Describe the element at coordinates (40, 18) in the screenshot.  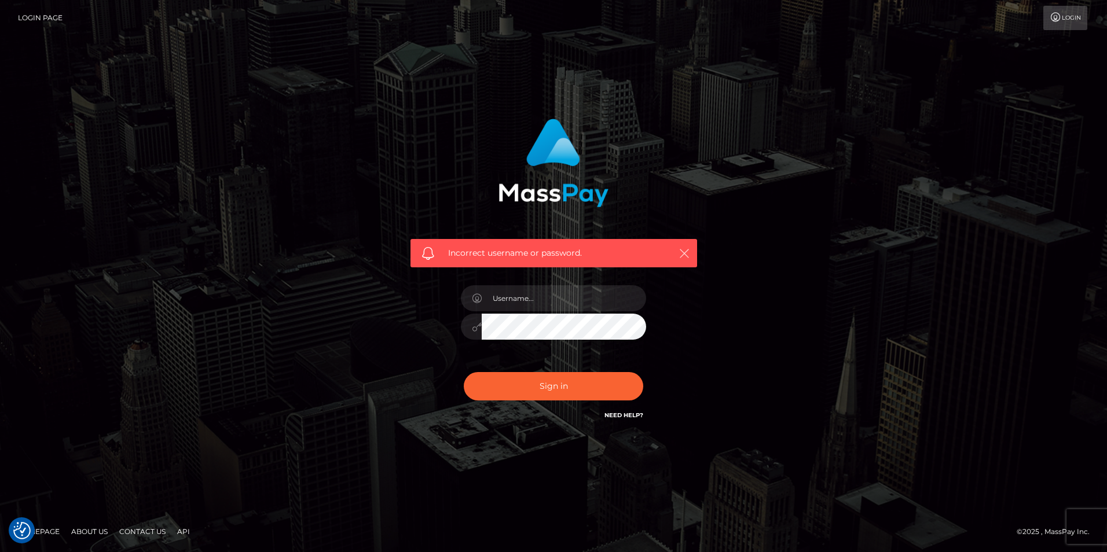
I see `a: Login Page` at that location.